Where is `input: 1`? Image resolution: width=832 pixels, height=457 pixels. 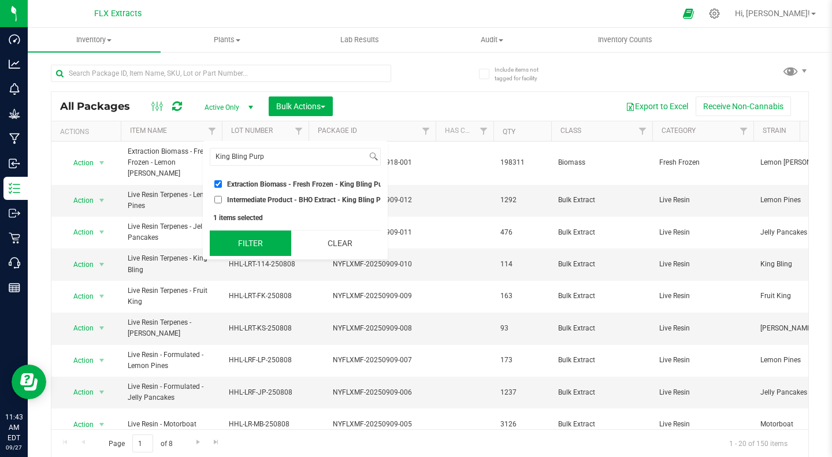 input: 1 is located at coordinates (143, 443).